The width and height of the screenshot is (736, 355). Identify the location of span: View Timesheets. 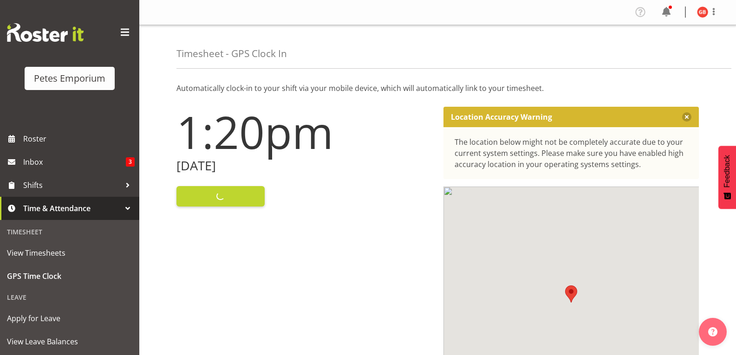
(70, 253).